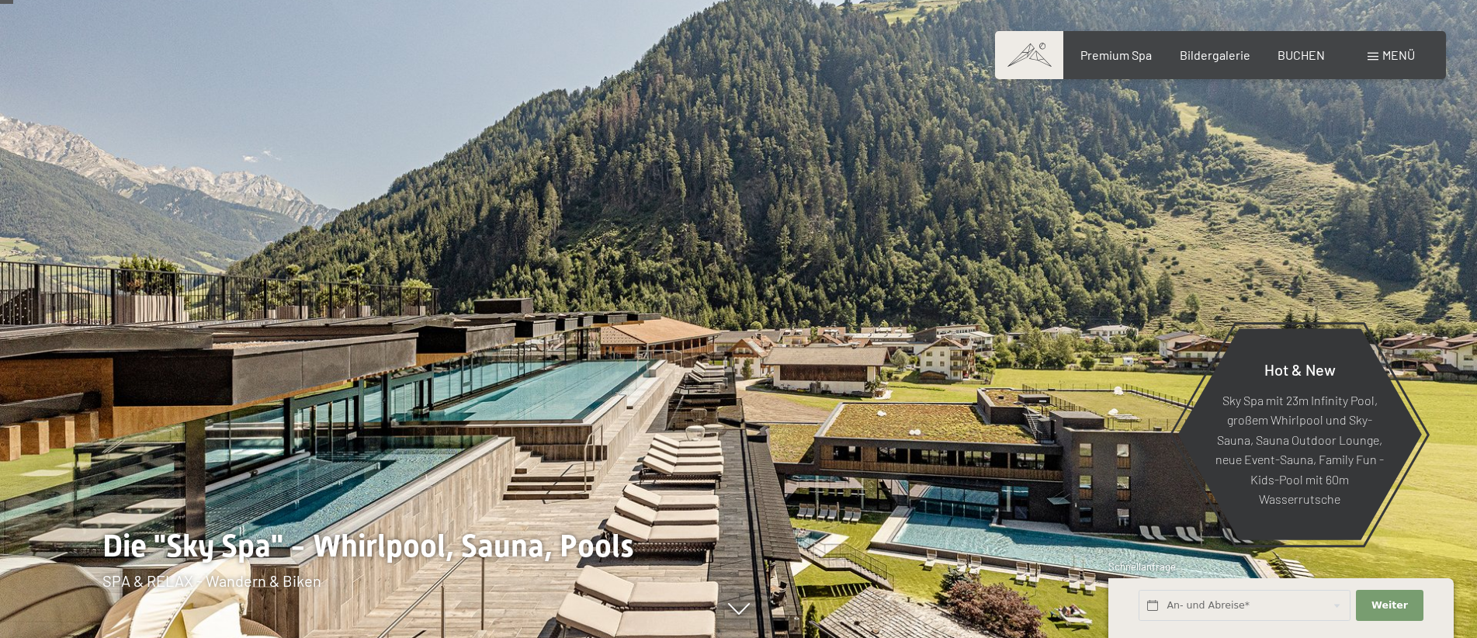  What do you see at coordinates (1116, 54) in the screenshot?
I see `span: Premium Spa` at bounding box center [1116, 54].